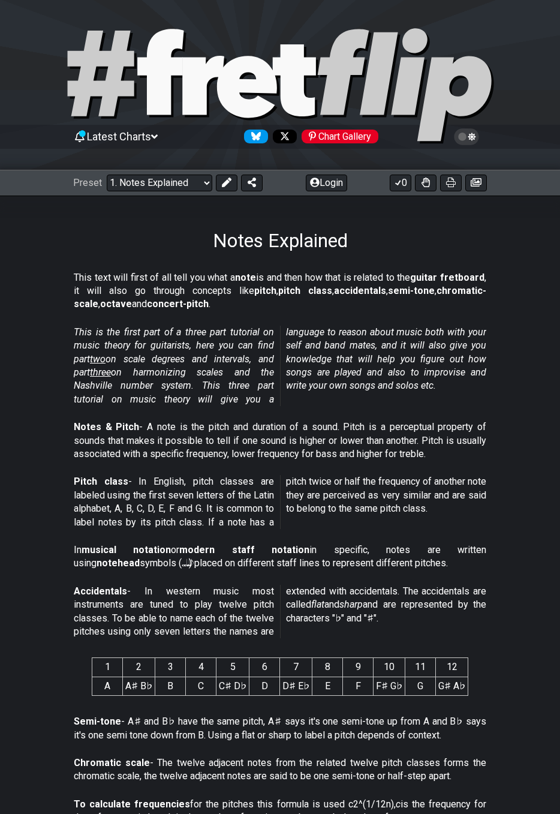 This screenshot has height=814, width=560. I want to click on strong: octave, so click(116, 303).